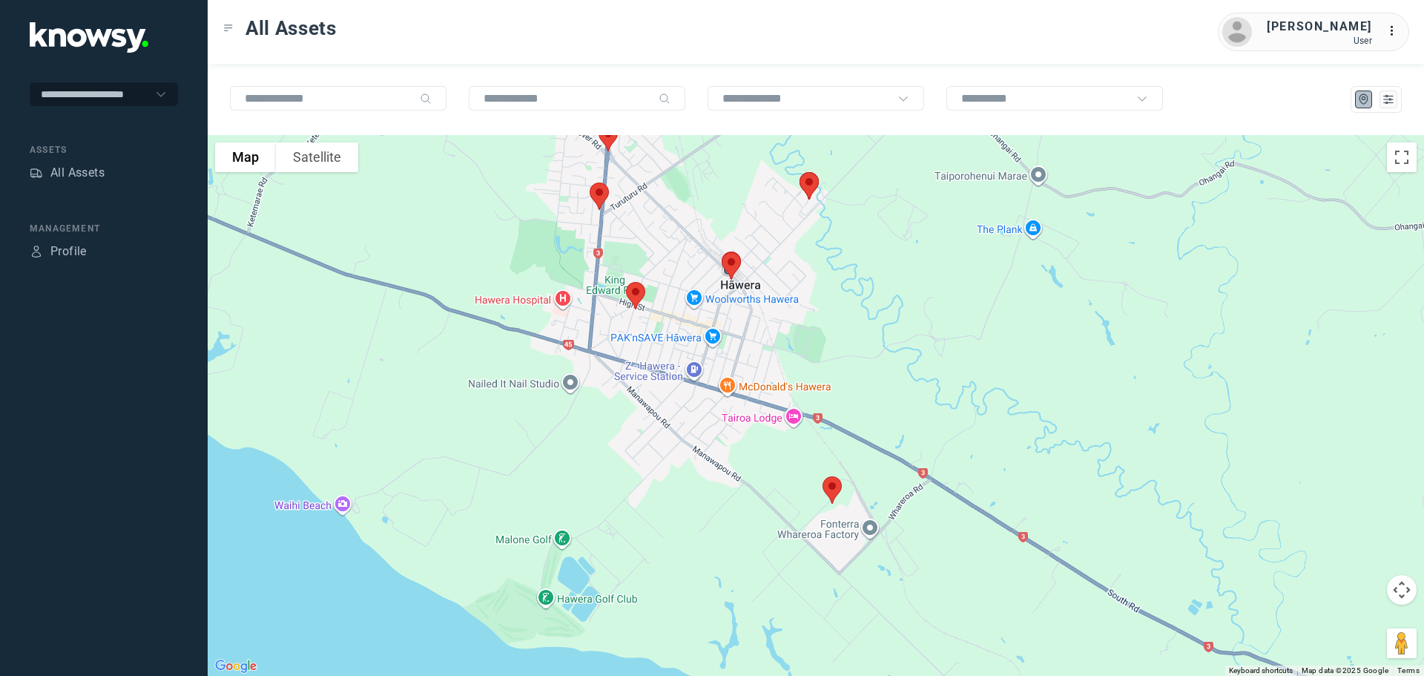 The height and width of the screenshot is (676, 1424). What do you see at coordinates (1364, 99) in the screenshot?
I see `div: Map` at bounding box center [1364, 99].